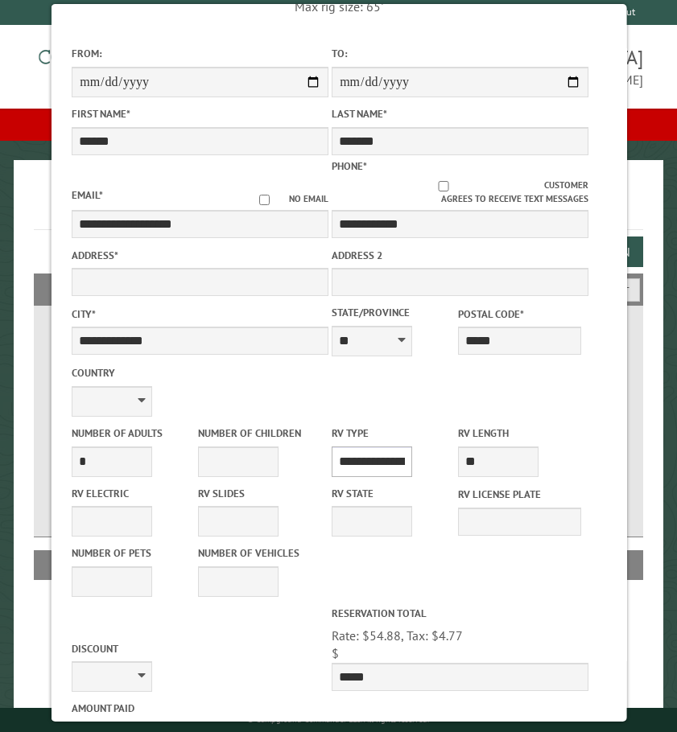 This screenshot has width=677, height=732. What do you see at coordinates (199, 53) in the screenshot?
I see `label: From:` at bounding box center [199, 53].